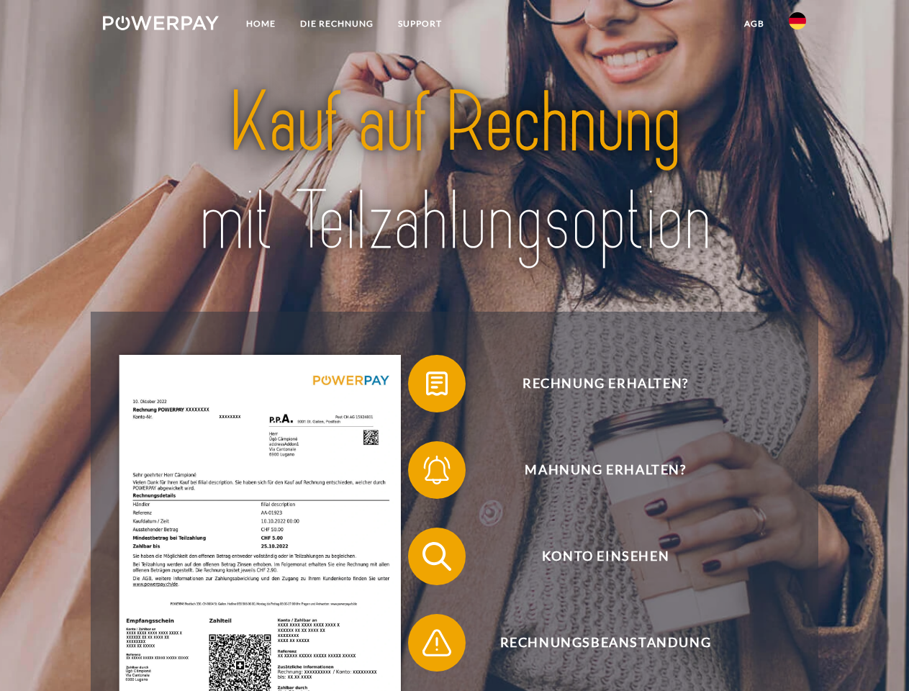 This screenshot has height=691, width=909. I want to click on a: Rechnung erhalten?, so click(595, 384).